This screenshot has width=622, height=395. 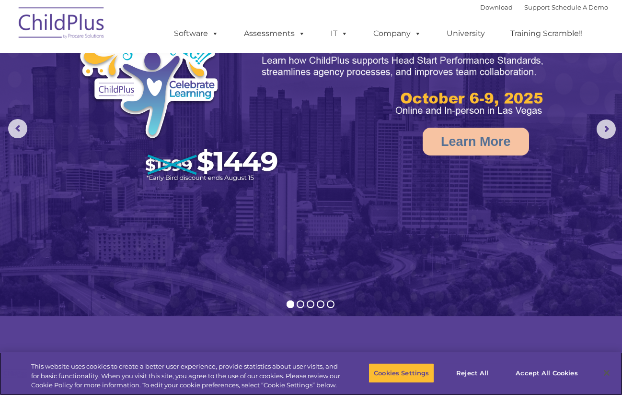 What do you see at coordinates (401, 373) in the screenshot?
I see `button: Cookies Settings` at bounding box center [401, 373].